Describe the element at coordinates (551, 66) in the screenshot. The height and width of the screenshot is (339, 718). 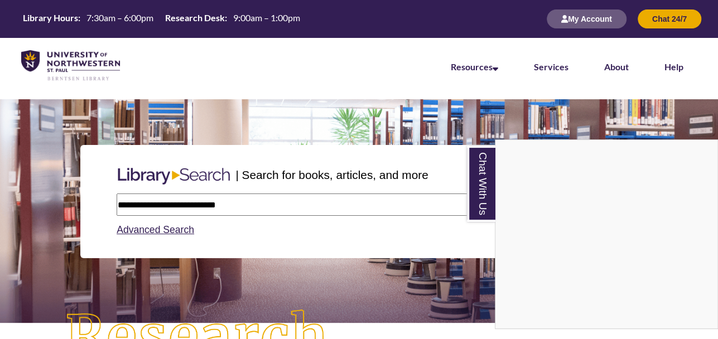
I see `a: Services` at that location.